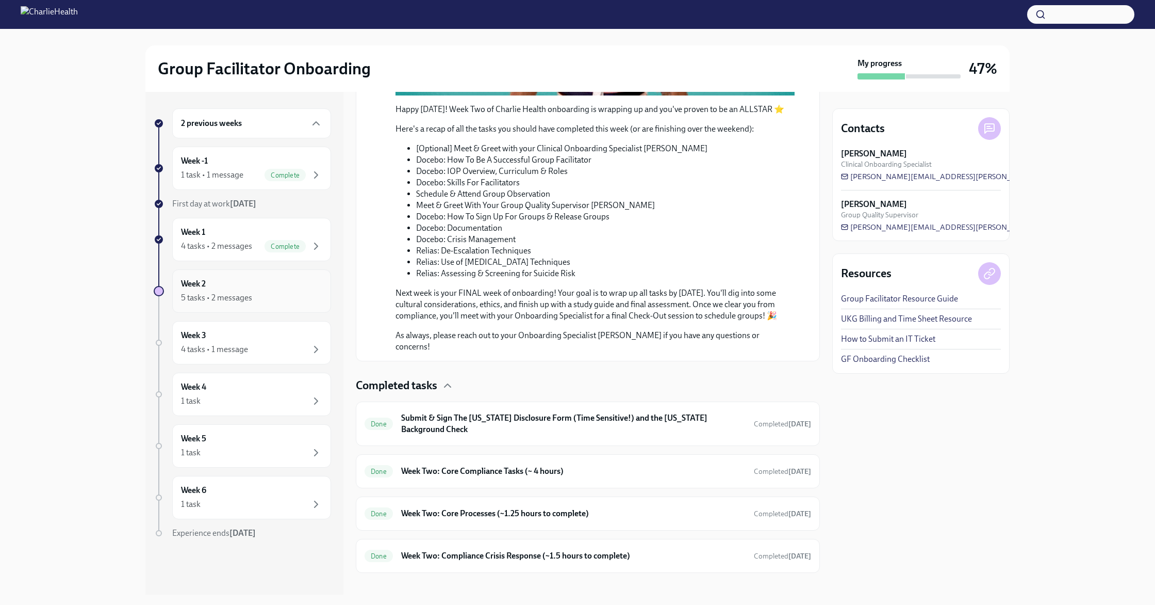 The image size is (1155, 605). What do you see at coordinates (863, 128) in the screenshot?
I see `h4: Contacts` at bounding box center [863, 128].